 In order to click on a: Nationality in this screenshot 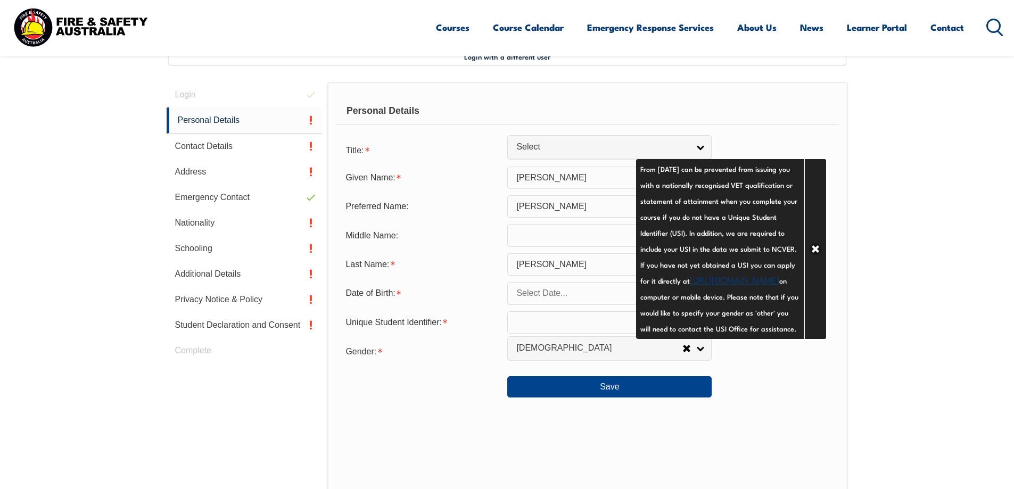, I will do `click(244, 223)`.